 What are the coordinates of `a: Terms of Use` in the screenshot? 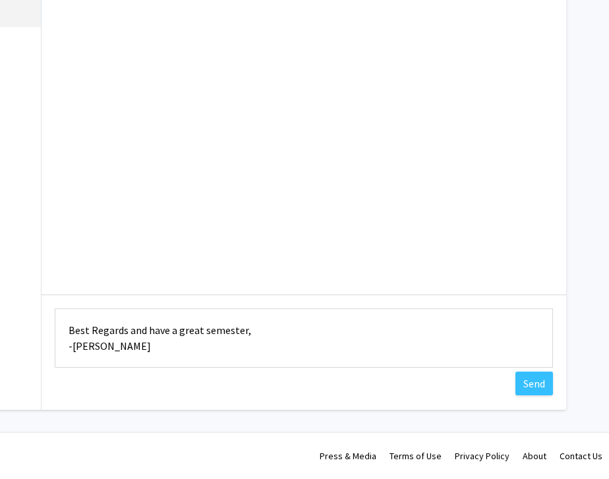 It's located at (415, 456).